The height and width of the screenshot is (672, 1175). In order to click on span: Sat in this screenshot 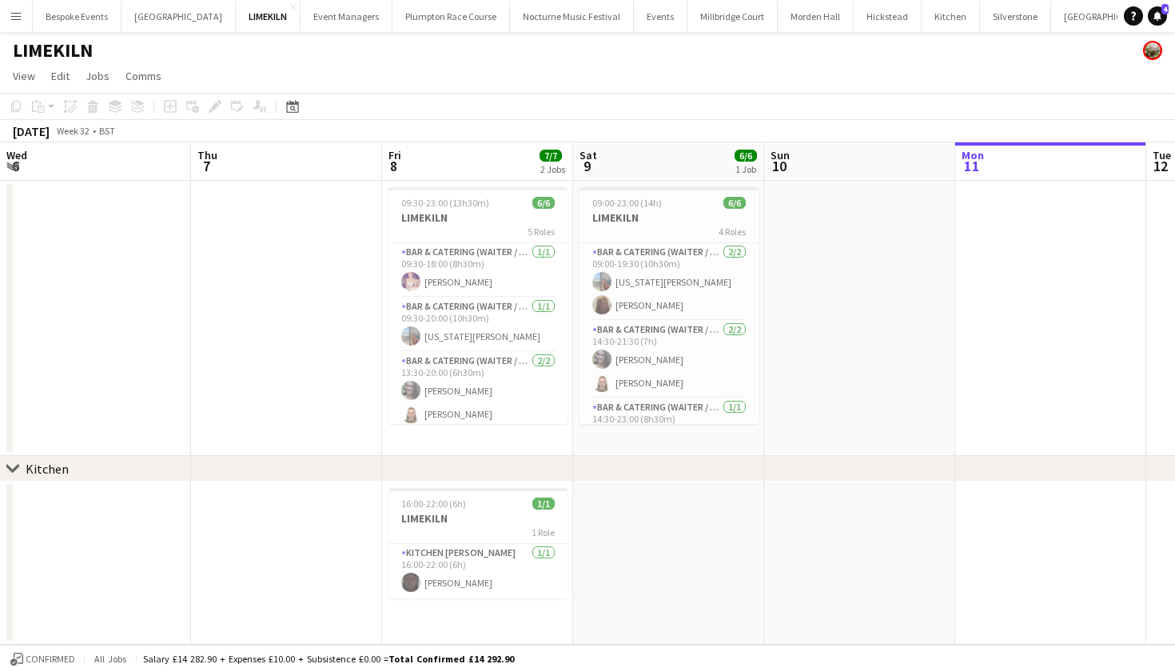, I will do `click(588, 155)`.